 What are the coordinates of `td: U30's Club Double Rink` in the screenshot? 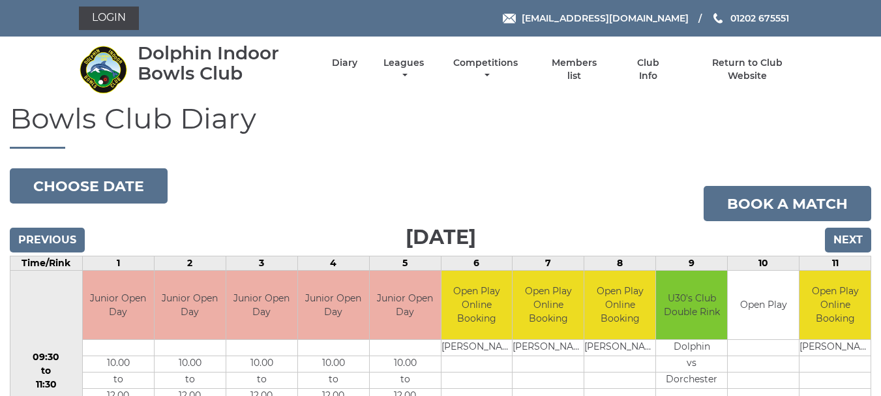 It's located at (692, 305).